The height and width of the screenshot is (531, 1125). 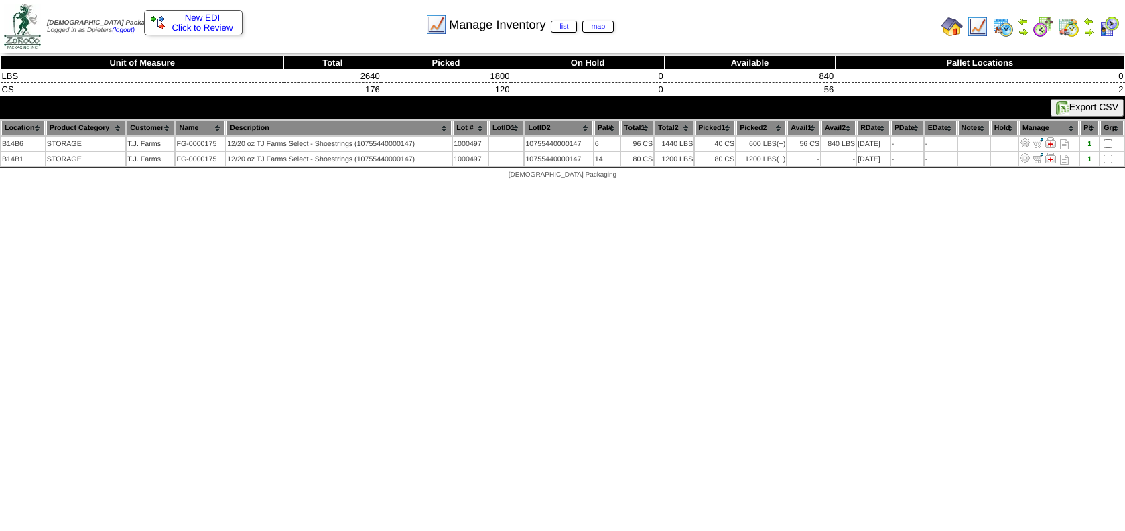 What do you see at coordinates (607, 143) in the screenshot?
I see `td: 6` at bounding box center [607, 143].